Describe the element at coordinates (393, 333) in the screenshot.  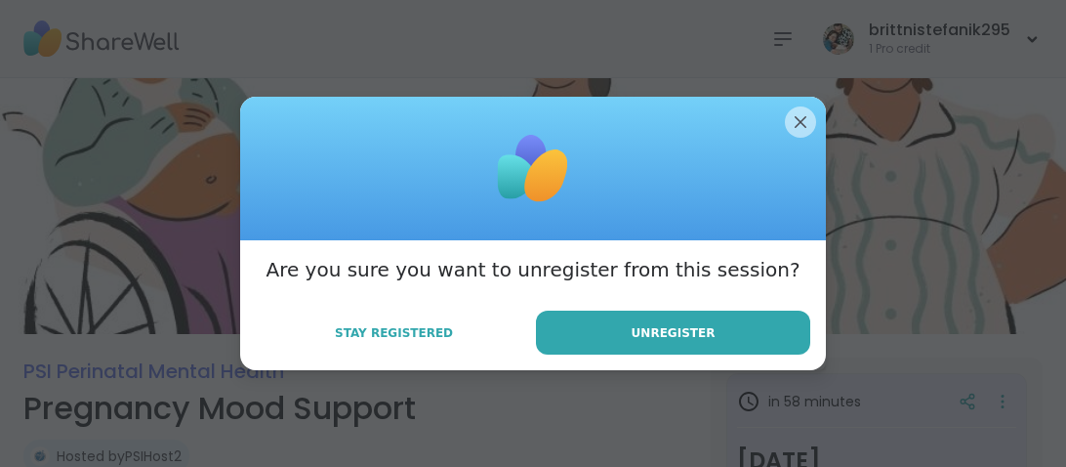
I see `span: Stay Registered` at that location.